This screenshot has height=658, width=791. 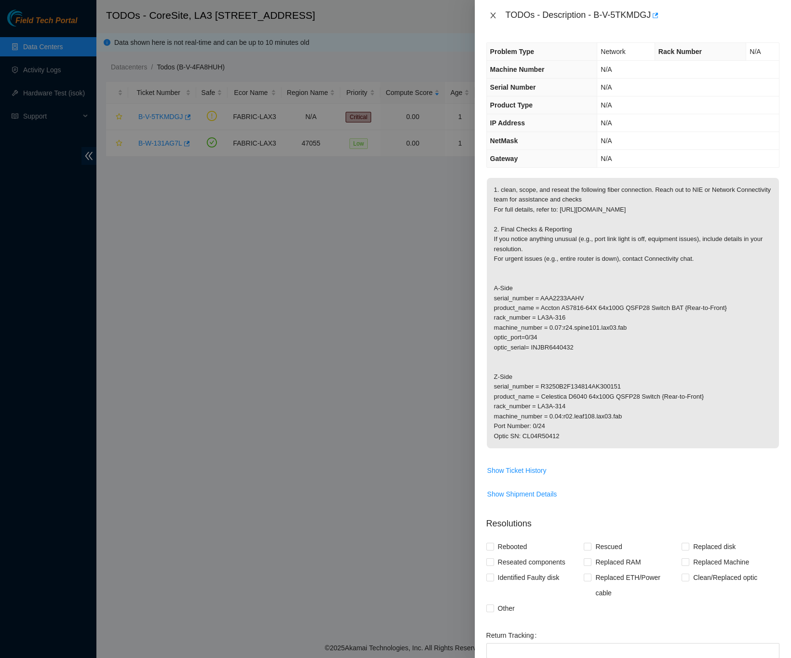 What do you see at coordinates (633, 313) in the screenshot?
I see `p: 1. clean, scope, and reseat the following fiber connection. Reach out to NIE or Network Connectiv...` at bounding box center [633, 313].